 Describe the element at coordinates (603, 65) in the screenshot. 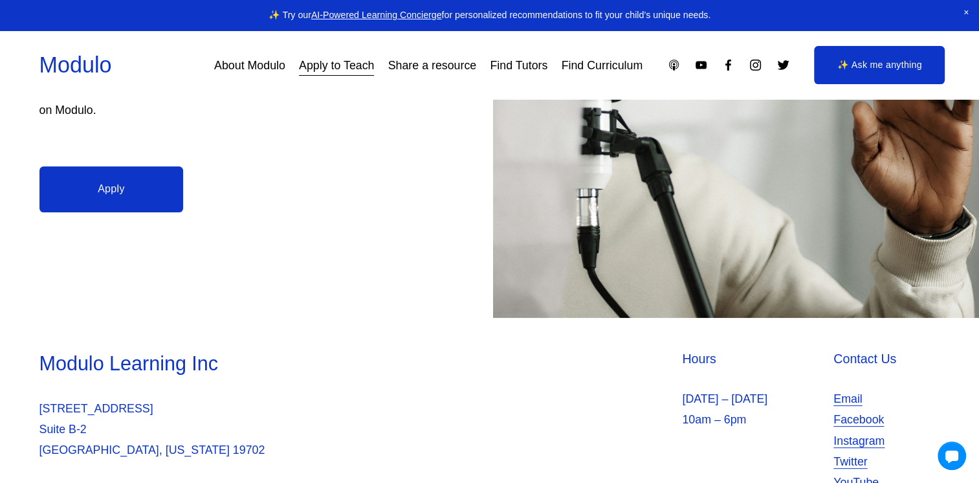

I see `a: Find Curriculum` at that location.